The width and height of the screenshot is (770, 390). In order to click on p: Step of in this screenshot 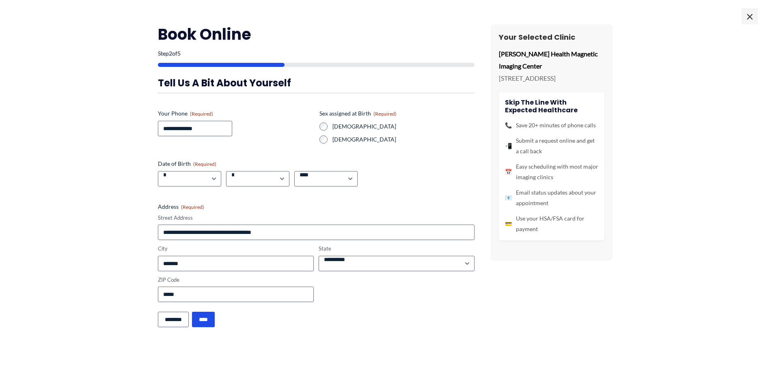, I will do `click(316, 54)`.